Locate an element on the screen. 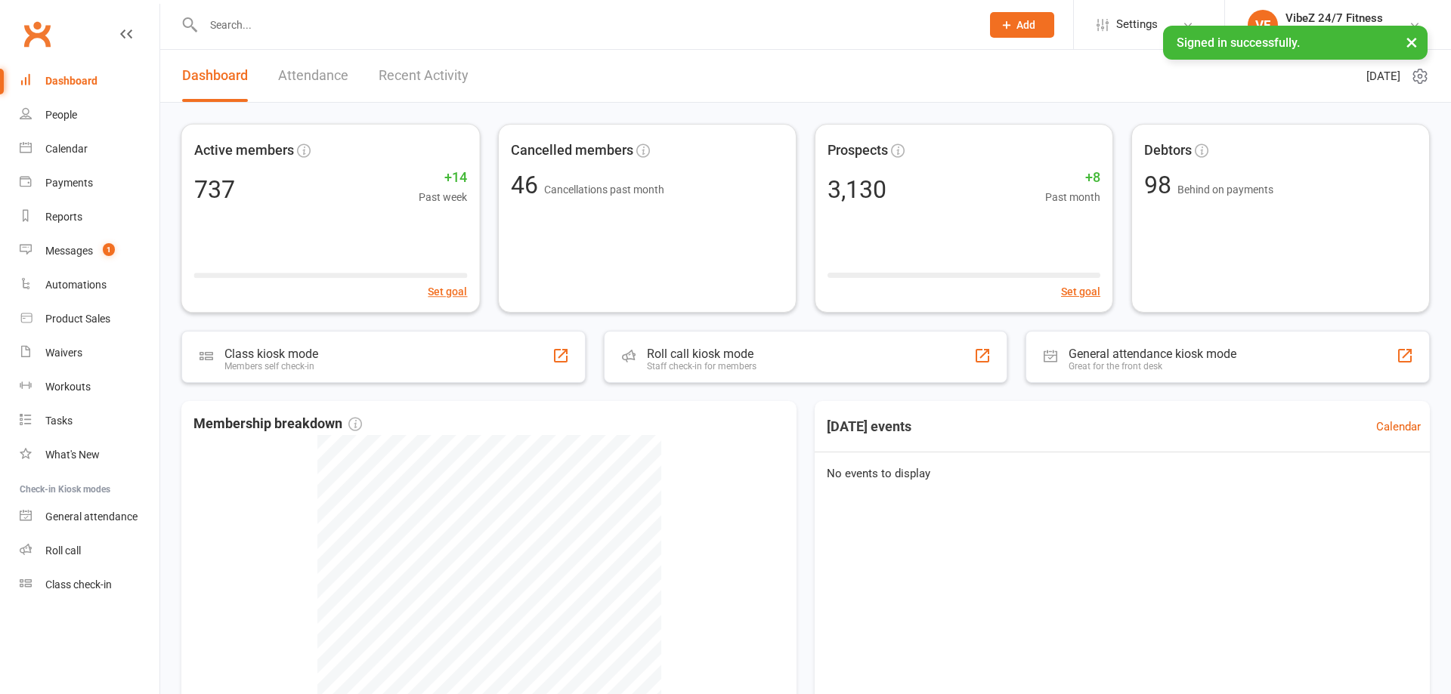 This screenshot has width=1451, height=694. a: Waivers is located at coordinates (89, 353).